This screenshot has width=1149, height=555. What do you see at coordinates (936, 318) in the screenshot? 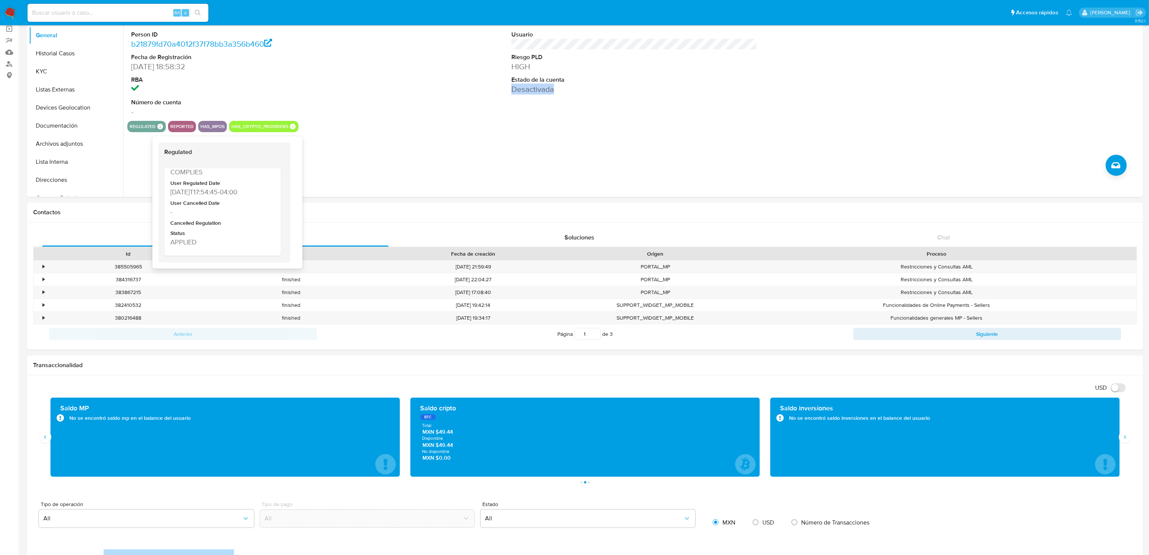
I see `div: Funcionalidades generales MP - Sellers` at bounding box center [936, 318].